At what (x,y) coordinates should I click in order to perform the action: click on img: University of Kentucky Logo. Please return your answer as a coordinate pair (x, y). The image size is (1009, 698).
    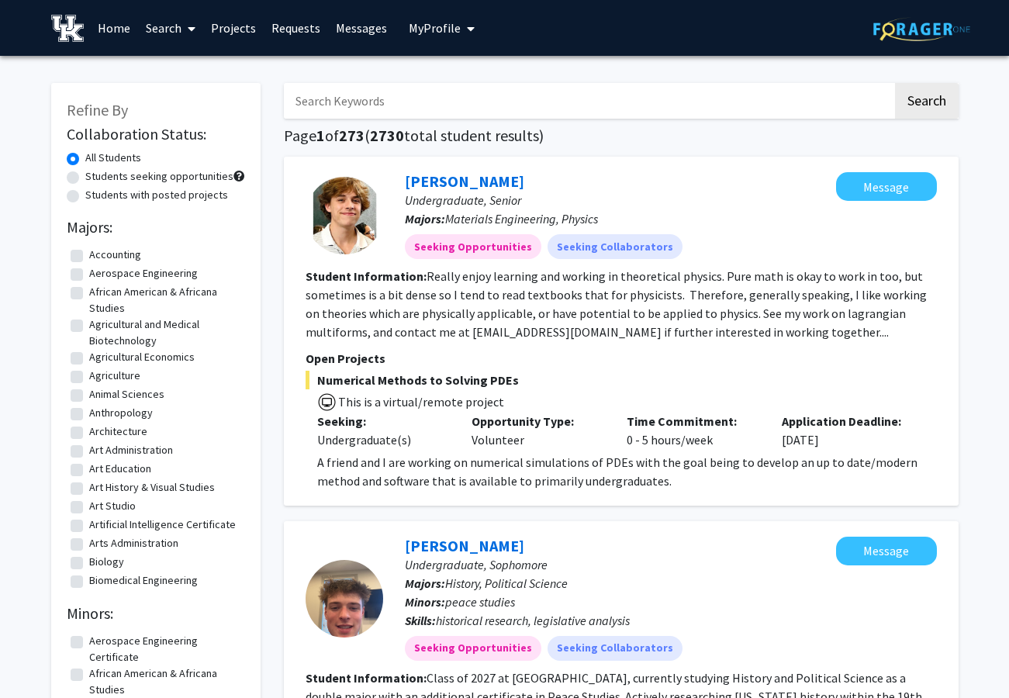
    Looking at the image, I should click on (68, 28).